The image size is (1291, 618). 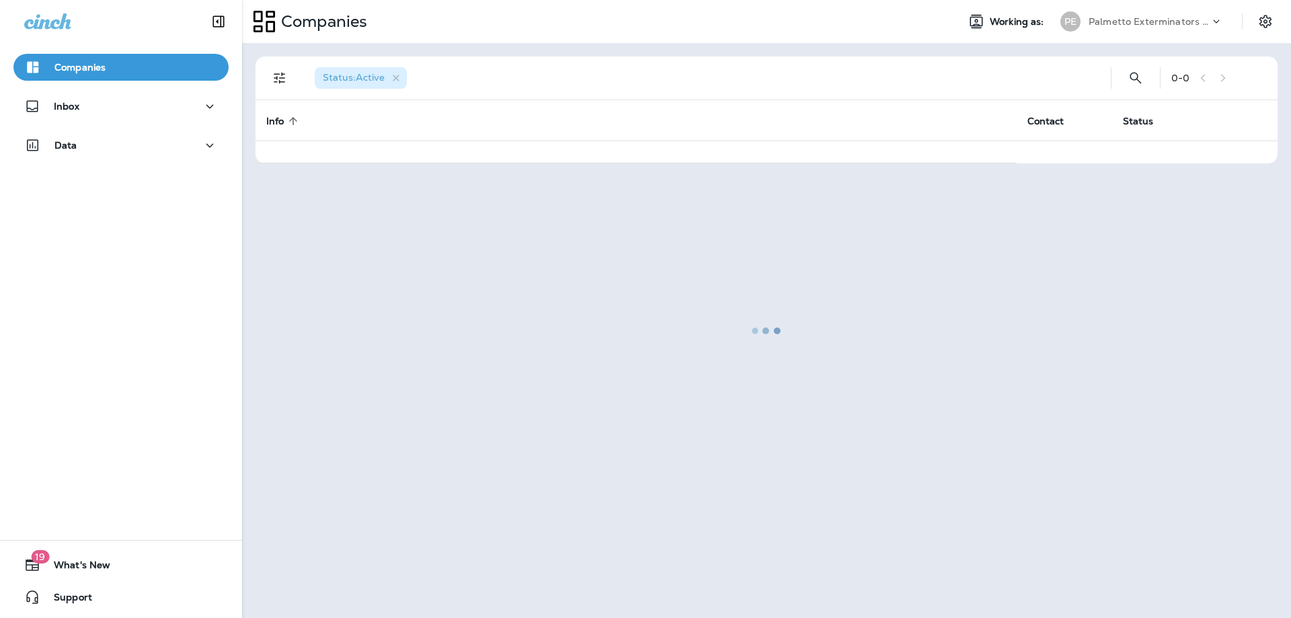 What do you see at coordinates (40, 557) in the screenshot?
I see `span: 19` at bounding box center [40, 557].